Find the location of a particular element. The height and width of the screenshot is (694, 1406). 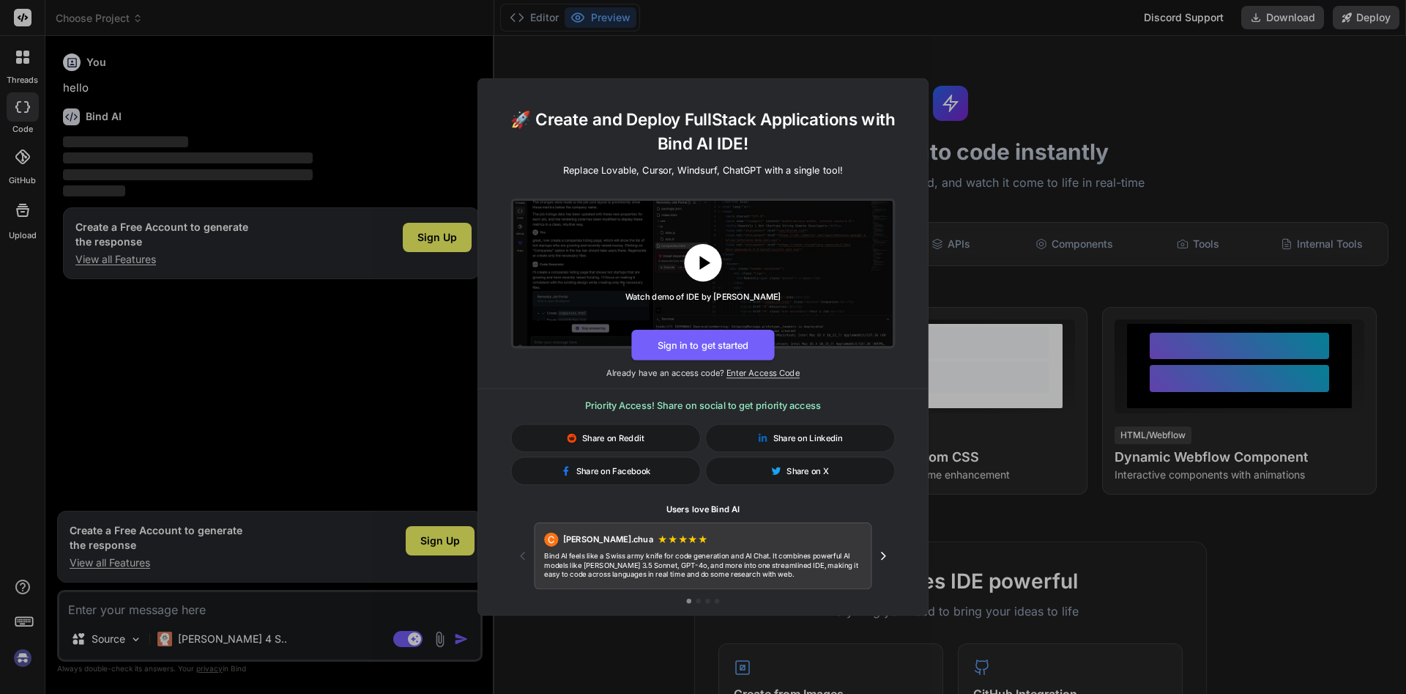

button: Go to testimonial 1 is located at coordinates (689, 601).